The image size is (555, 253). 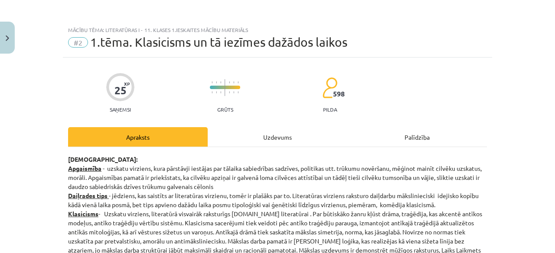 What do you see at coordinates (225, 110) in the screenshot?
I see `p: Grūts` at bounding box center [225, 110].